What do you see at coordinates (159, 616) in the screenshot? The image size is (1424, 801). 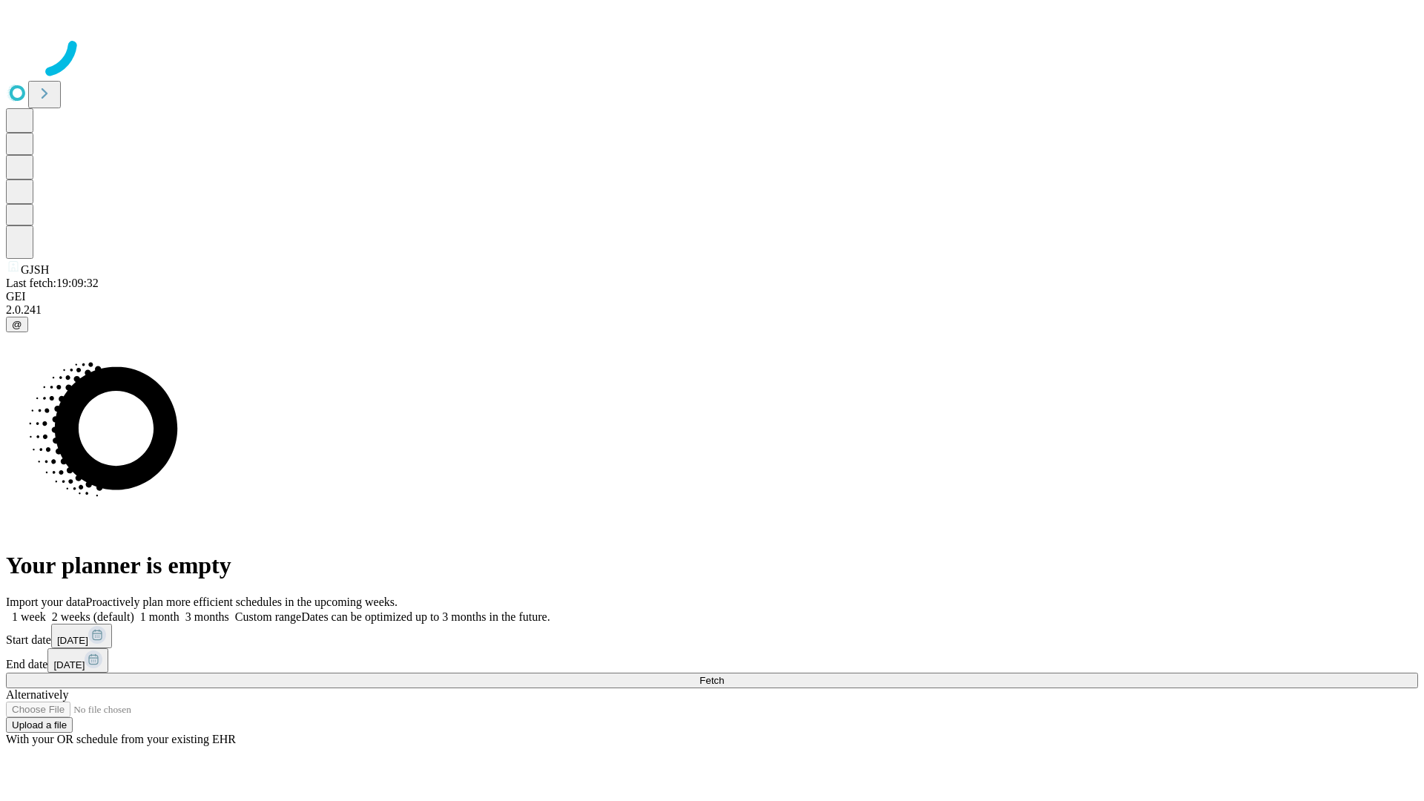 I see `span: 1 month` at bounding box center [159, 616].